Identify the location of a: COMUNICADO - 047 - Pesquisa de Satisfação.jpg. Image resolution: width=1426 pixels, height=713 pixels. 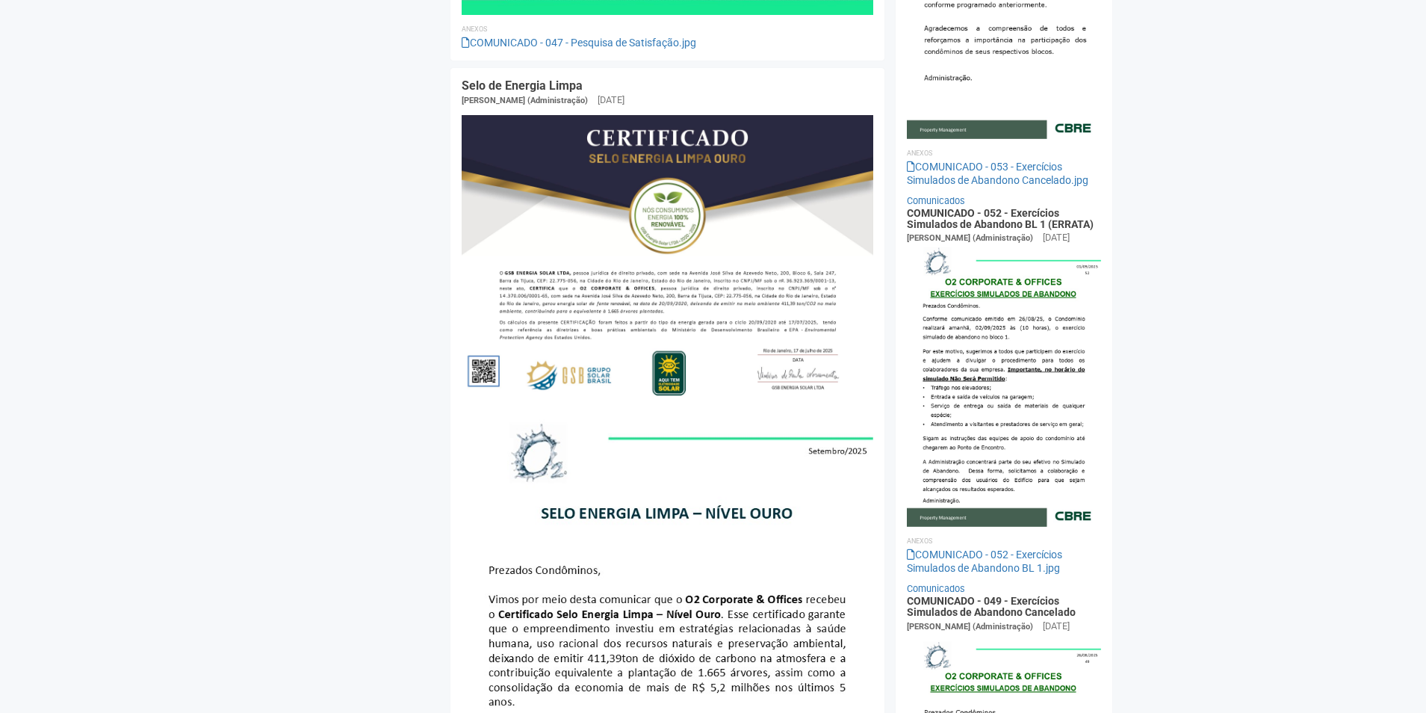
(579, 43).